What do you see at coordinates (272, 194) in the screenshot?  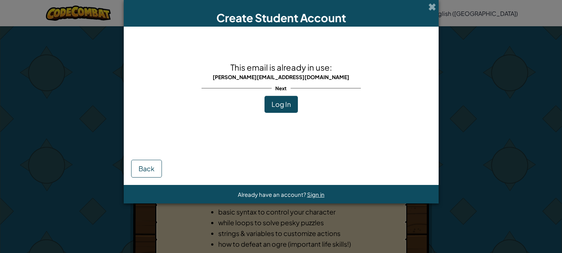 I see `span: Already have an account?` at bounding box center [272, 194].